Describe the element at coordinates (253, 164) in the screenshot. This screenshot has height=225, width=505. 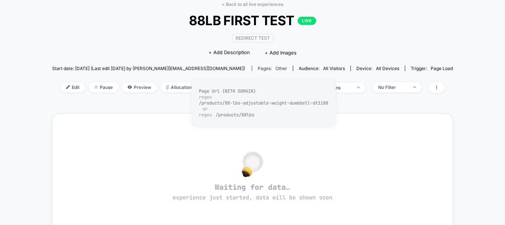
I see `img: no_data` at that location.